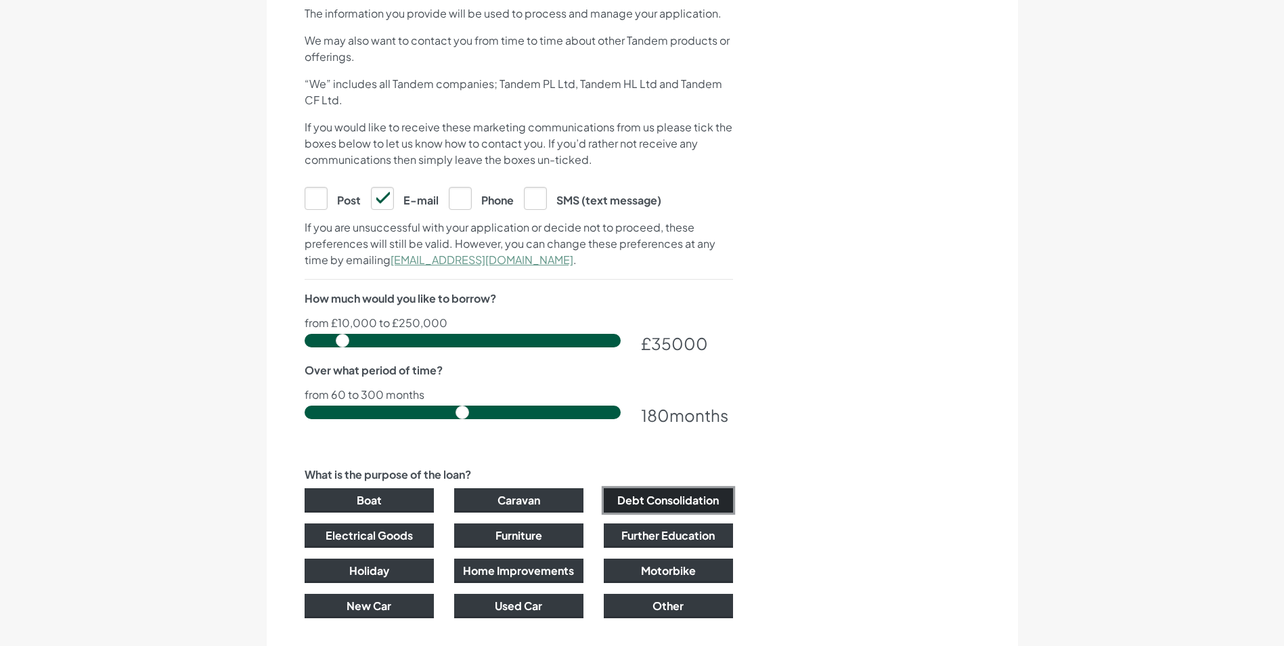  I want to click on button: Caravan, so click(518, 500).